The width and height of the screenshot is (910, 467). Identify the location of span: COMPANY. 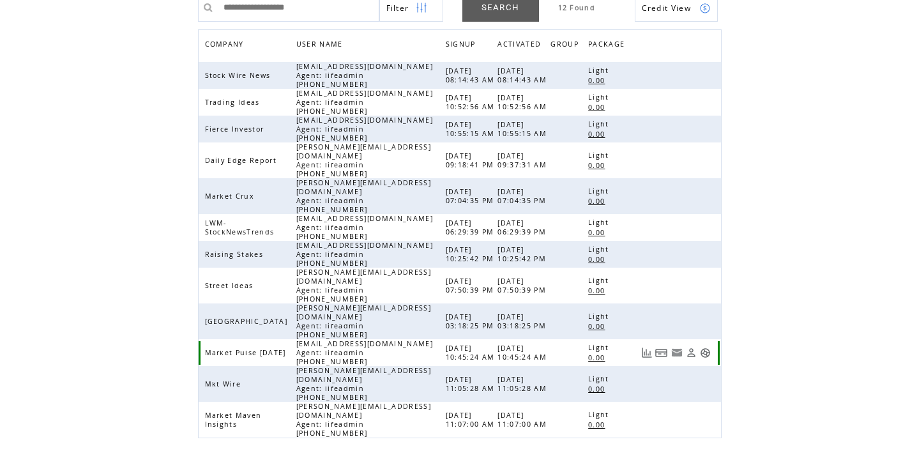
(226, 45).